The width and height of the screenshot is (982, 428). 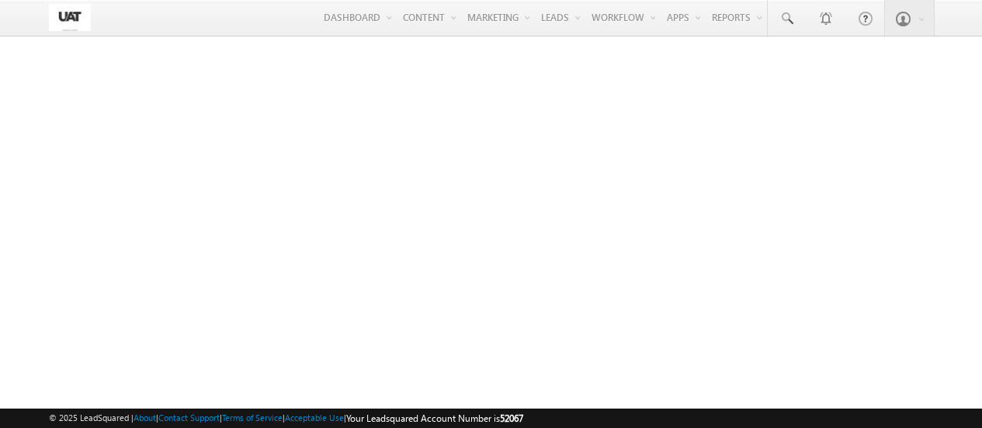 What do you see at coordinates (252, 417) in the screenshot?
I see `a: Terms of Service` at bounding box center [252, 417].